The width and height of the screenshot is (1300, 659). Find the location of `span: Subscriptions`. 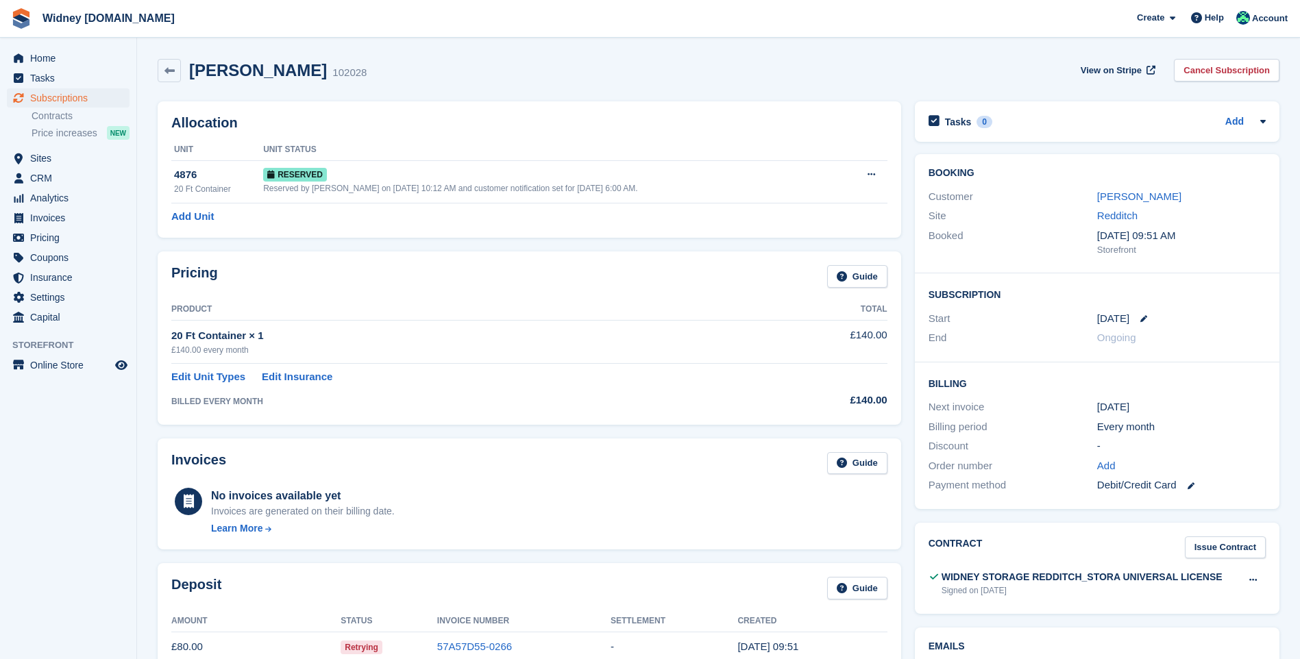

span: Subscriptions is located at coordinates (71, 98).